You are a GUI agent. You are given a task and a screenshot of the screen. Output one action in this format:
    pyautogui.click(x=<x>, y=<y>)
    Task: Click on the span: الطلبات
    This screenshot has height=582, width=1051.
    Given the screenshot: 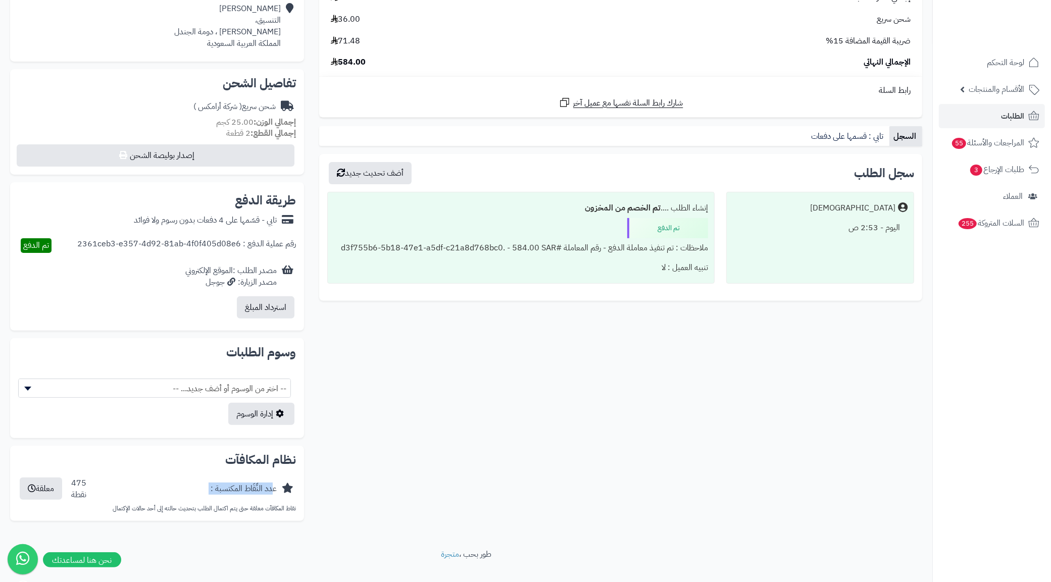 What is the action you would take?
    pyautogui.click(x=1012, y=116)
    